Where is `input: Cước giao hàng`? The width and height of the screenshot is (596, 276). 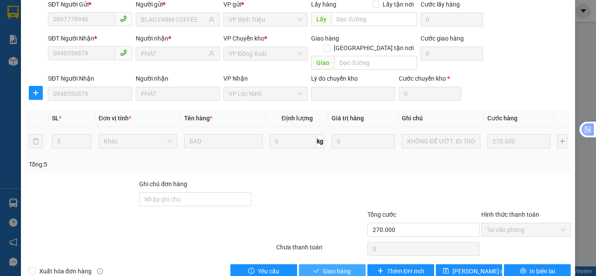
input: Cước giao hàng is located at coordinates (452, 54).